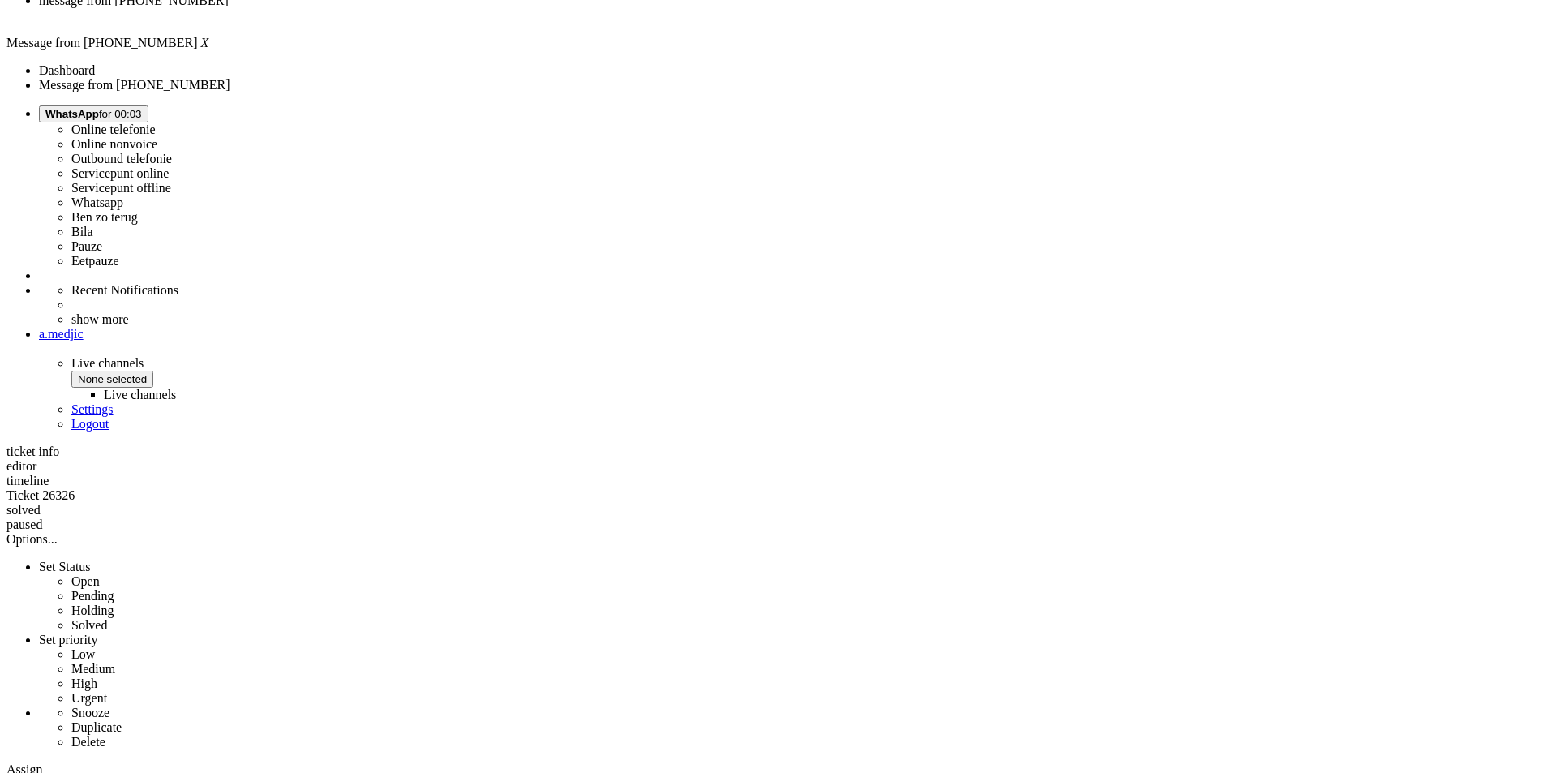 Image resolution: width=1545 pixels, height=773 pixels. Describe the element at coordinates (89, 698) in the screenshot. I see `span: Urgent` at that location.